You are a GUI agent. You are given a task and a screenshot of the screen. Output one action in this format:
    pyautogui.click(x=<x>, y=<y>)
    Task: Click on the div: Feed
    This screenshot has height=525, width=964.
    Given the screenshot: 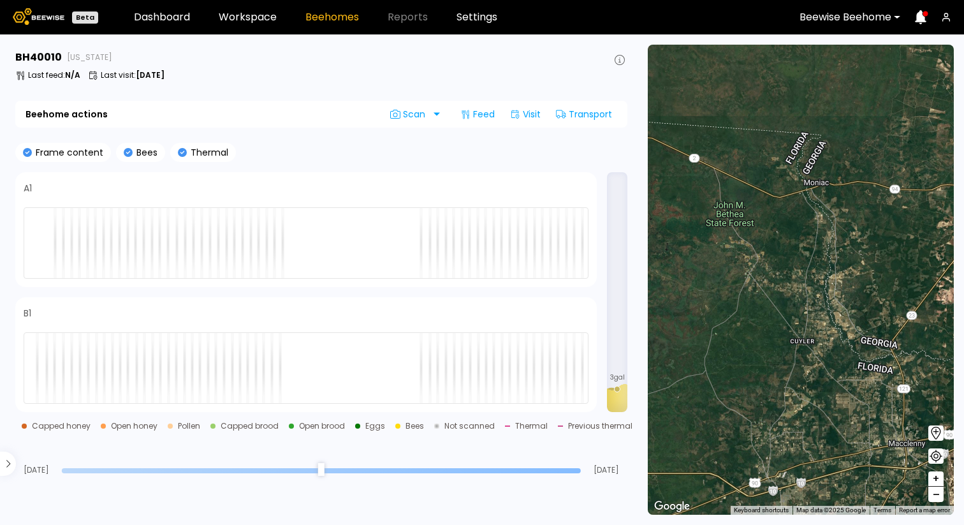 What is the action you would take?
    pyautogui.click(x=478, y=114)
    